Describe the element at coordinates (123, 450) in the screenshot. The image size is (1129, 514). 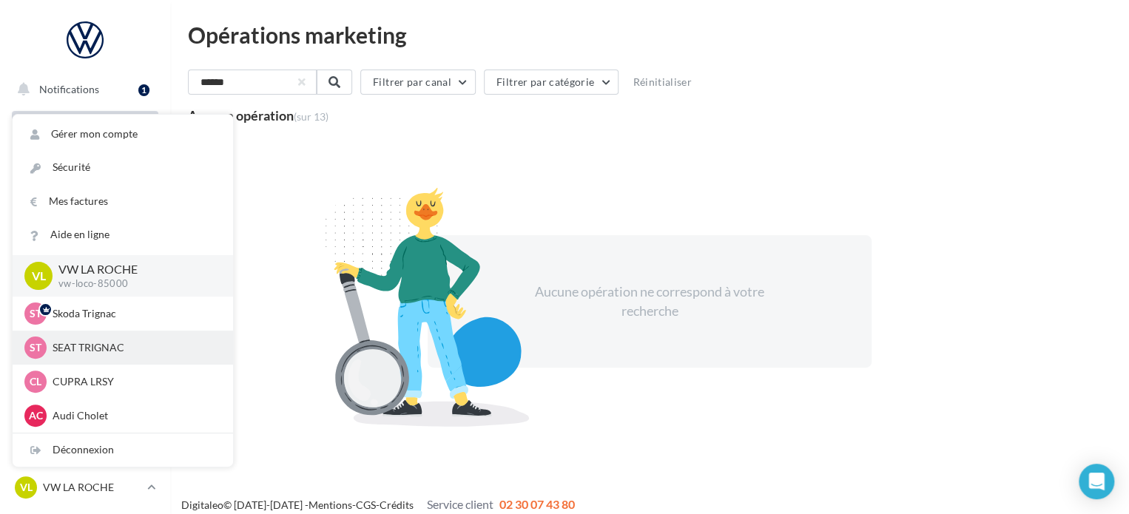
I see `div: Déconnexion` at that location.